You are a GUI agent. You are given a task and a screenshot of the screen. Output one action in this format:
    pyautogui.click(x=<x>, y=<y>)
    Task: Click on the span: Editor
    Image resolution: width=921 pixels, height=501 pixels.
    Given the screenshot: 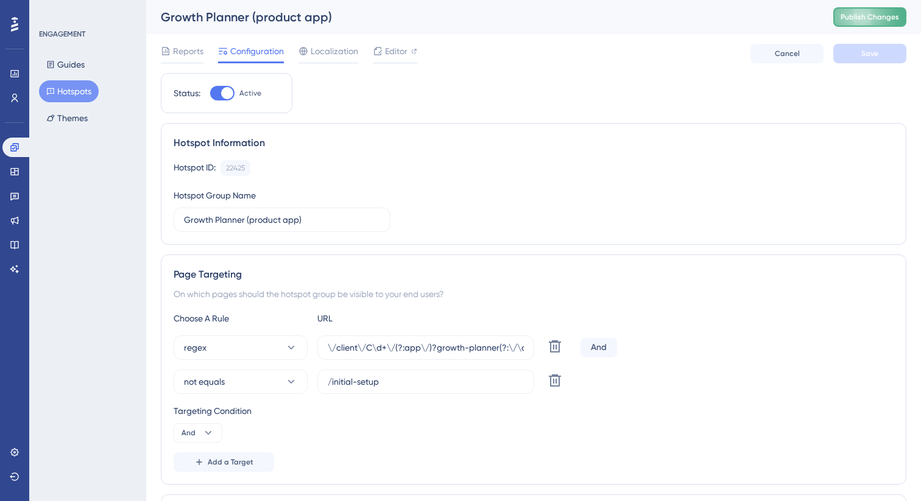 What is the action you would take?
    pyautogui.click(x=396, y=51)
    